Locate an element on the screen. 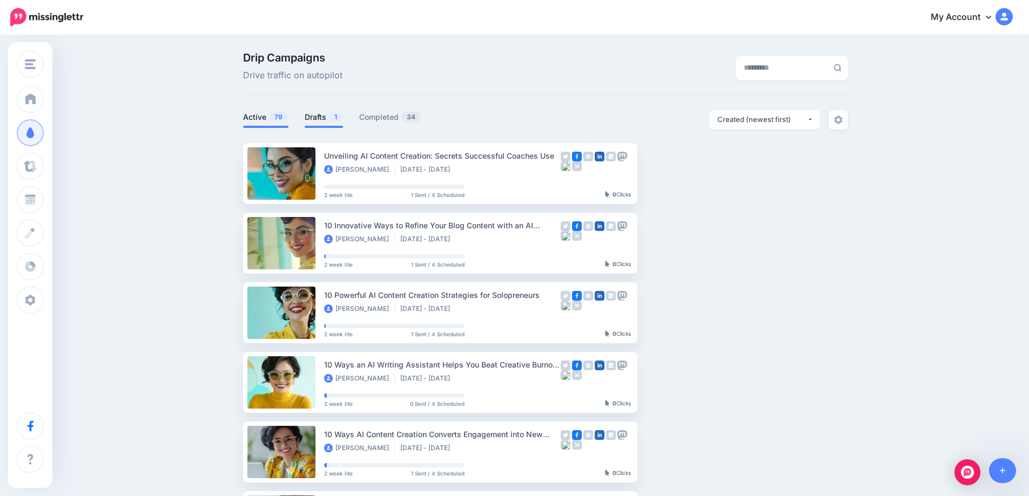  a: Drafts1 is located at coordinates (324, 117).